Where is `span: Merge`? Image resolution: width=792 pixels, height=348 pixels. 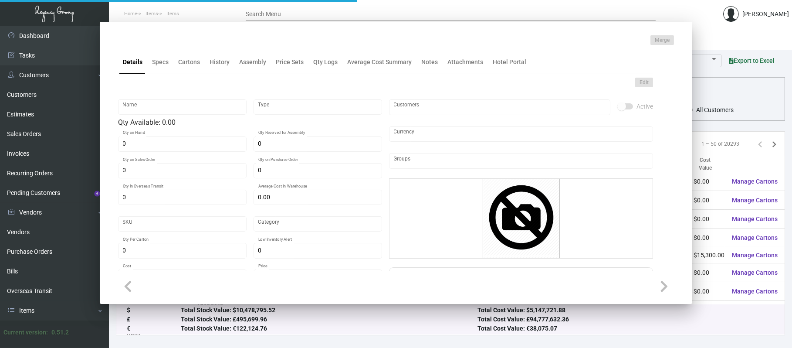 span: Merge is located at coordinates (662, 40).